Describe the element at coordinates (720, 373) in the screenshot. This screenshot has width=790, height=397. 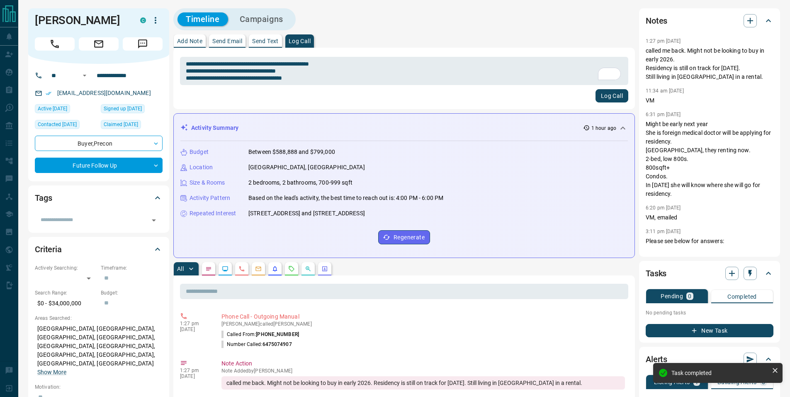
I see `div: Task completed` at that location.